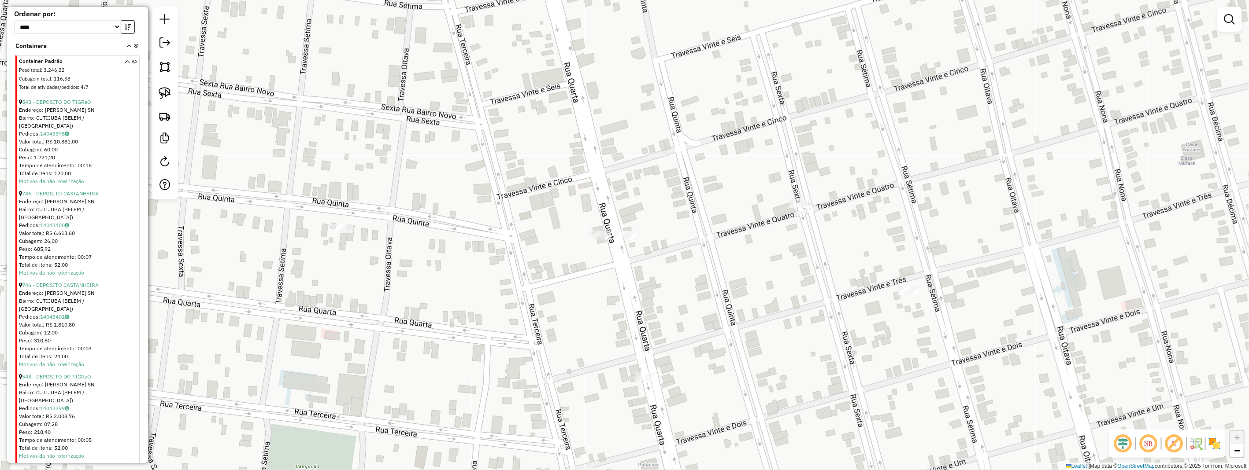 This screenshot has width=1249, height=470. I want to click on div: Tempo de atendimento: 00:18, so click(78, 166).